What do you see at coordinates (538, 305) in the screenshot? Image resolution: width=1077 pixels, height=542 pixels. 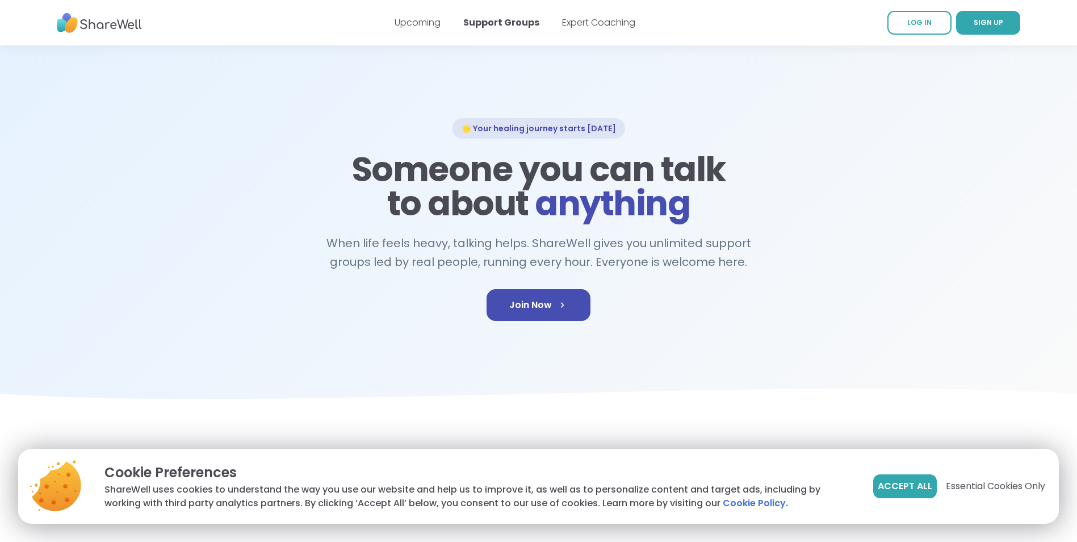 I see `span: Join Now` at bounding box center [538, 305].